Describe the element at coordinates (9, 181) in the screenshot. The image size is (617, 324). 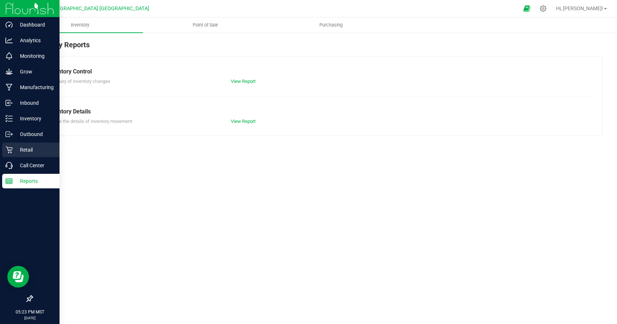
I see `inline-svg: Reports` at that location.